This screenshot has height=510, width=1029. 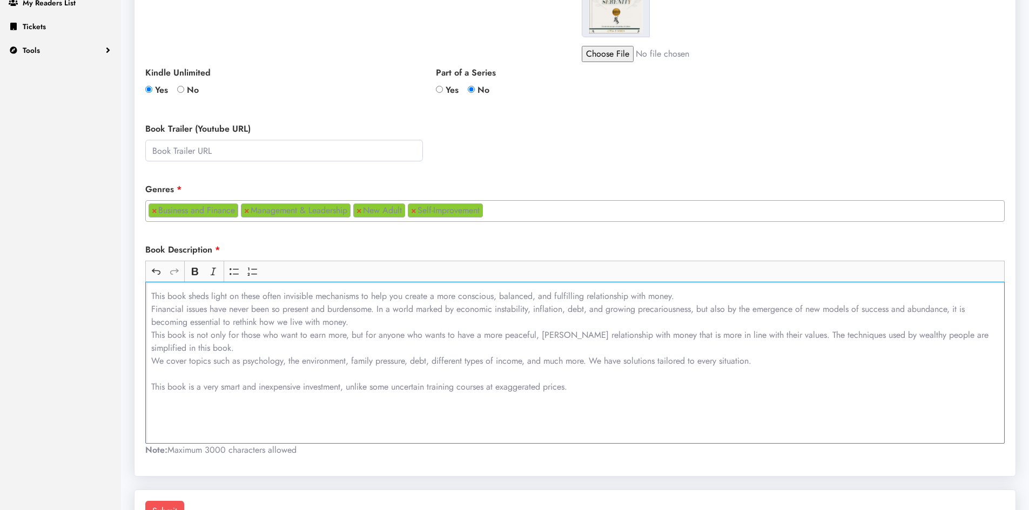 I want to click on span: Tools, so click(x=31, y=50).